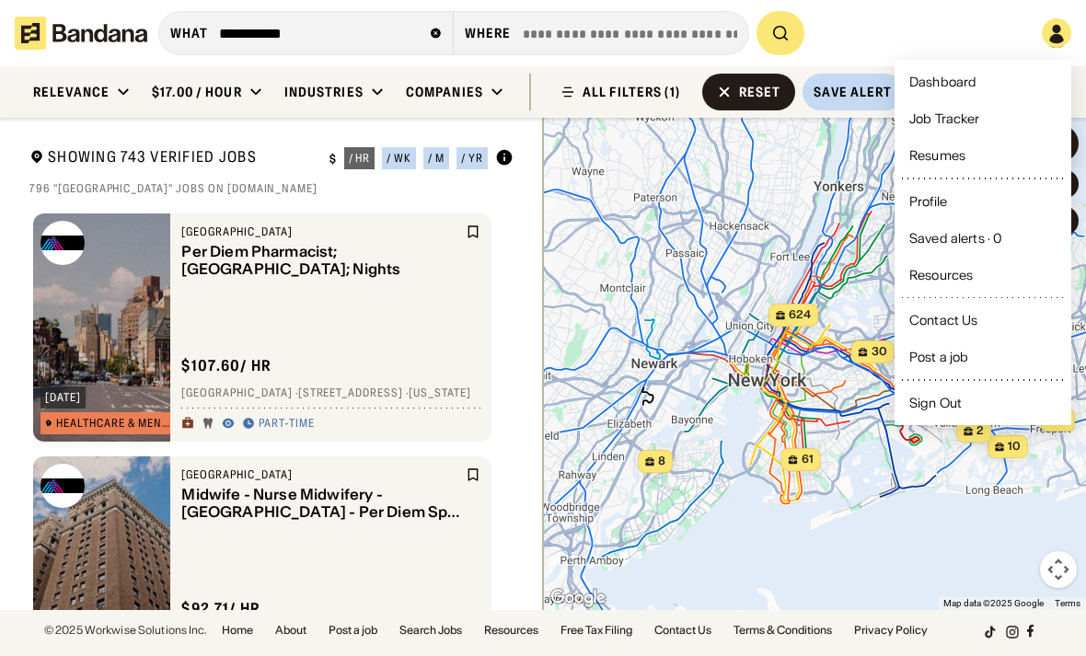 This screenshot has width=1086, height=656. Describe the element at coordinates (955, 238) in the screenshot. I see `div: Saved alerts · 0` at that location.